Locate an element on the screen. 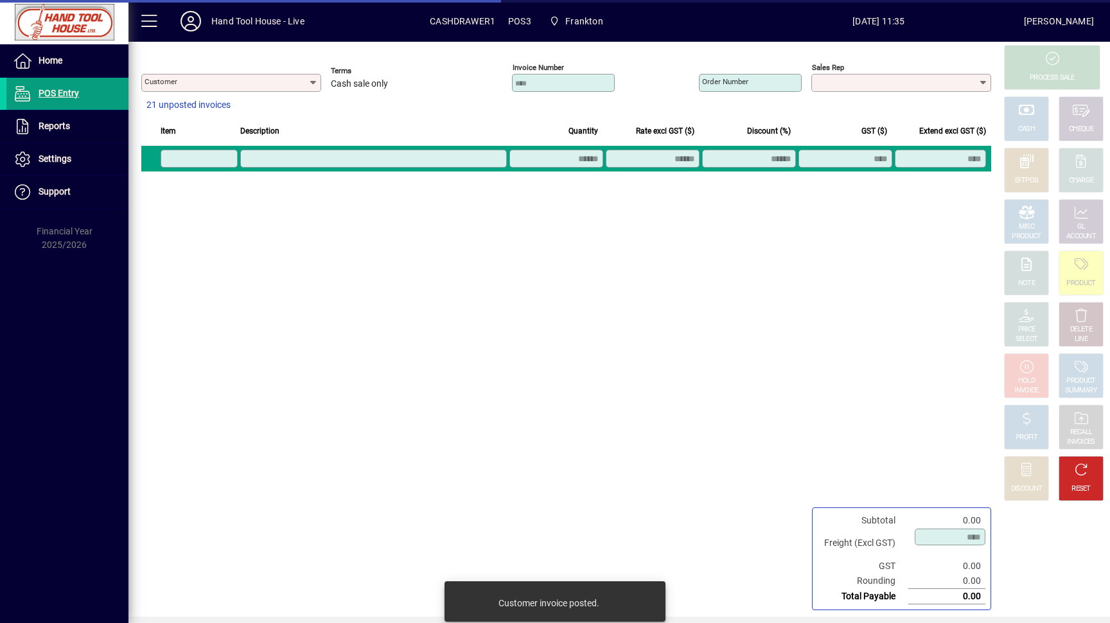  a: Support is located at coordinates (67, 192).